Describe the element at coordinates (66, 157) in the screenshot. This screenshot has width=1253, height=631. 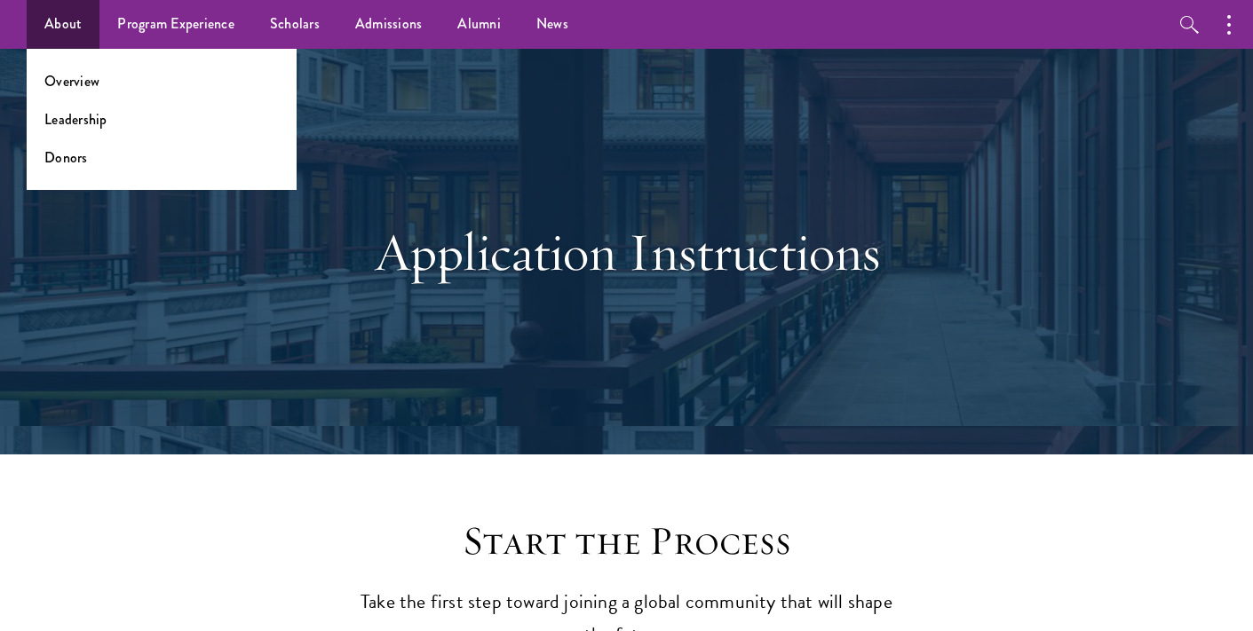
I see `a: Donors` at that location.